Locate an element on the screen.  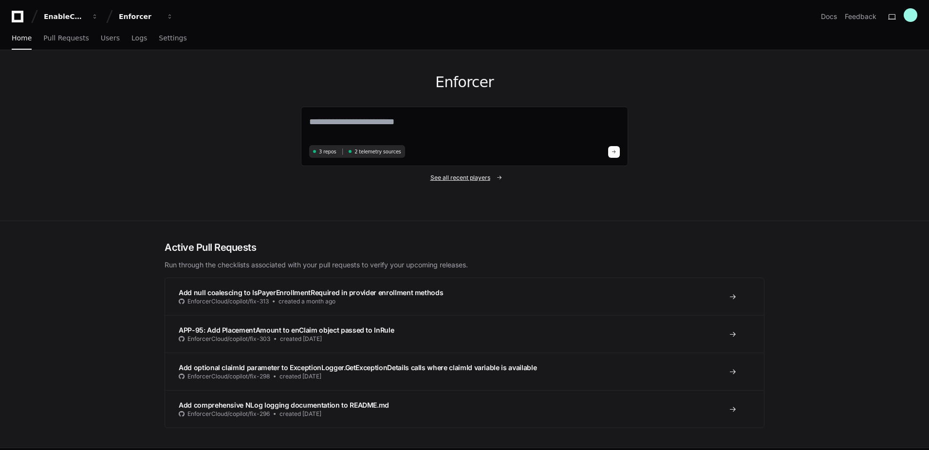
div: Enforcer is located at coordinates (140, 17).